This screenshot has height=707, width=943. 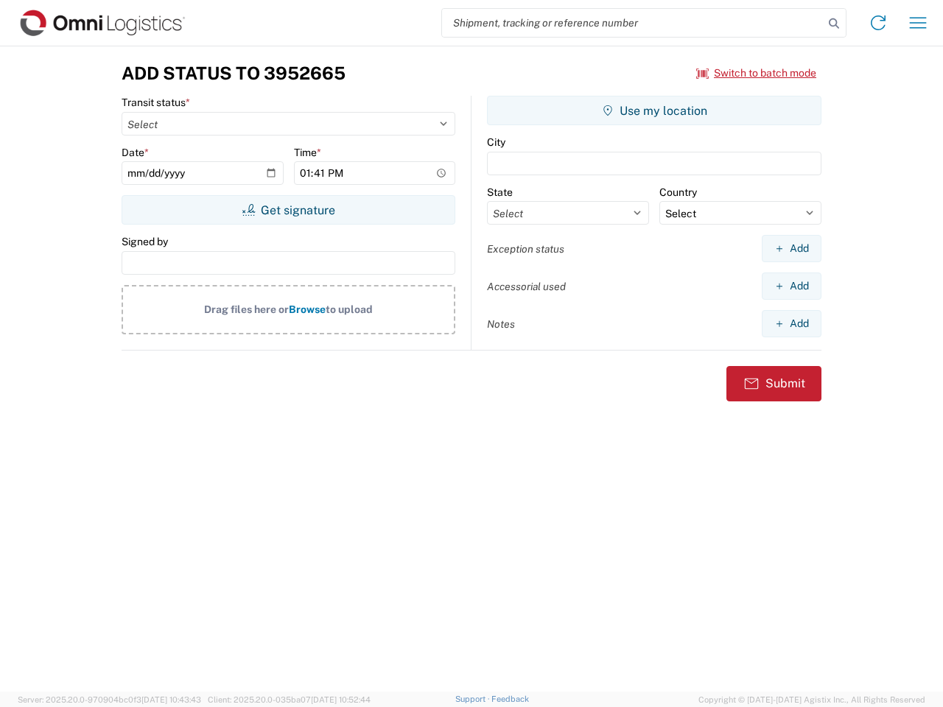 I want to click on h3: Add Status to 3952665, so click(x=234, y=73).